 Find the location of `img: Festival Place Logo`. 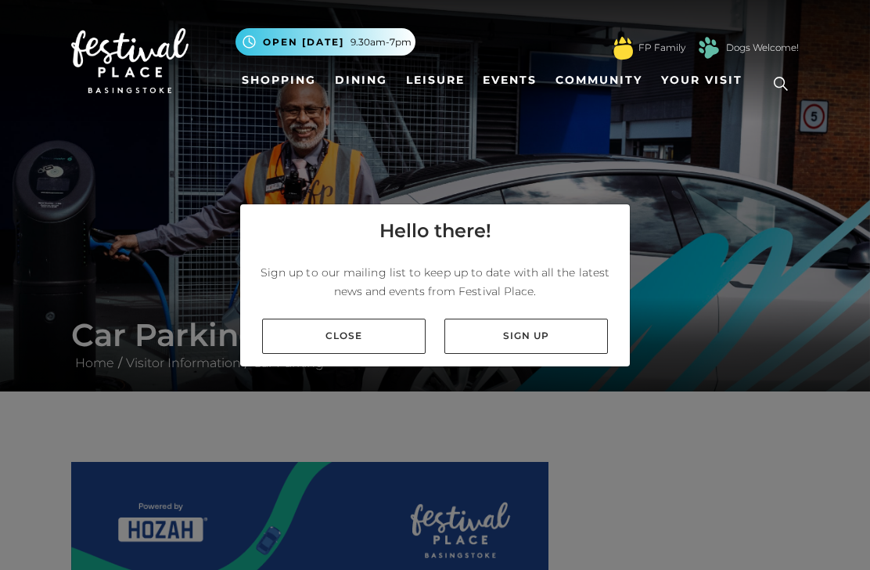

img: Festival Place Logo is located at coordinates (130, 61).